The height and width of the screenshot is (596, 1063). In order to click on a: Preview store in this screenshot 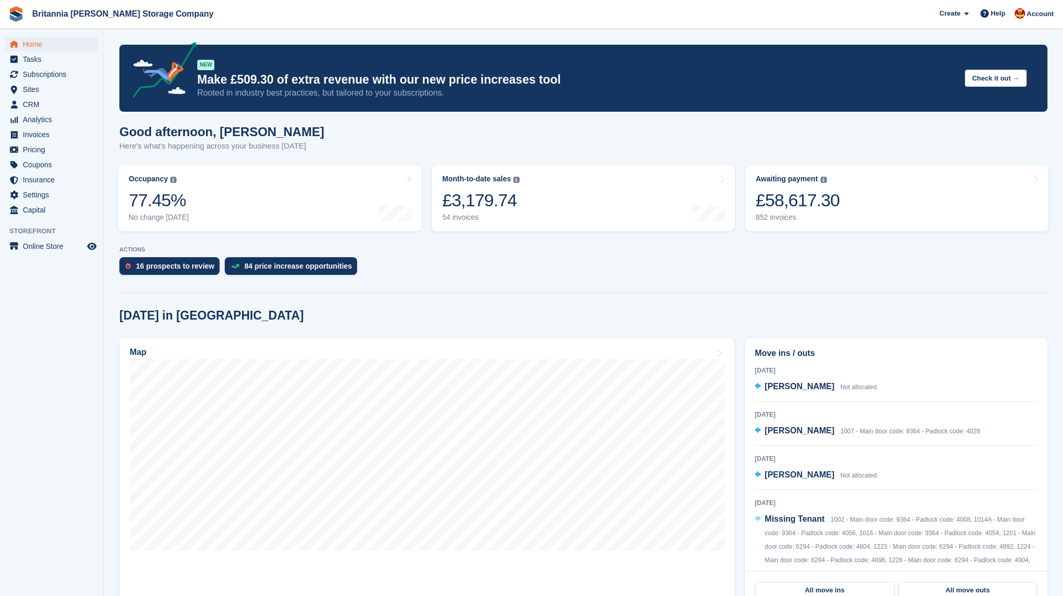, I will do `click(92, 246)`.